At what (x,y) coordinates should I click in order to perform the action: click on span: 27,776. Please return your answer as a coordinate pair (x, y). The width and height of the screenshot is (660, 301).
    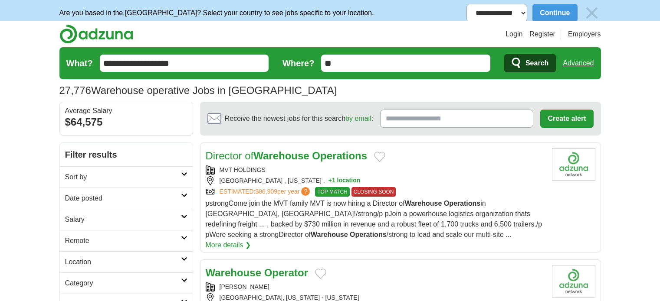
    Looking at the image, I should click on (75, 91).